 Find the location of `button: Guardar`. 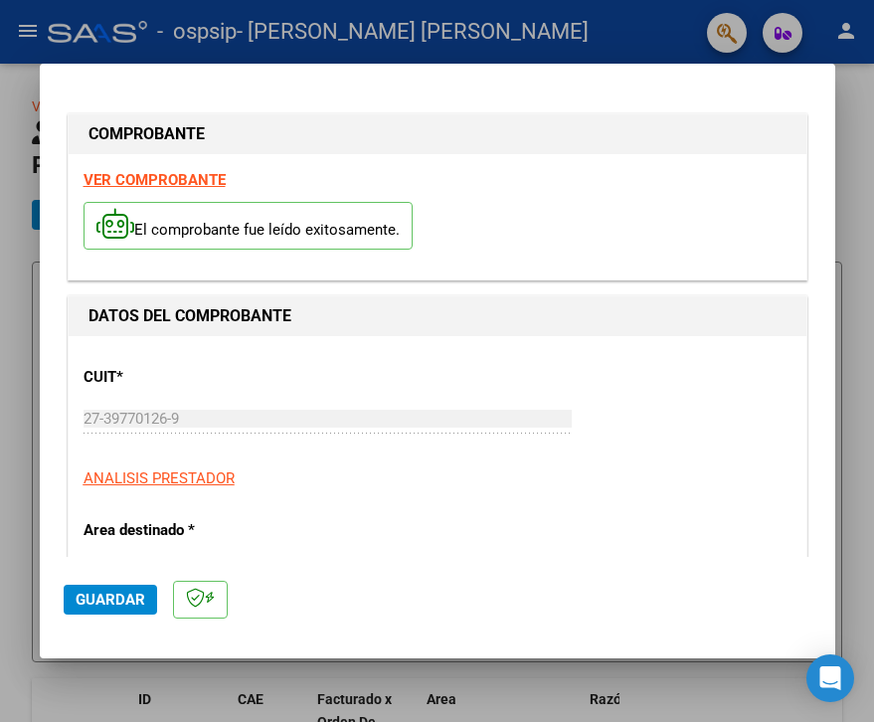

button: Guardar is located at coordinates (110, 600).